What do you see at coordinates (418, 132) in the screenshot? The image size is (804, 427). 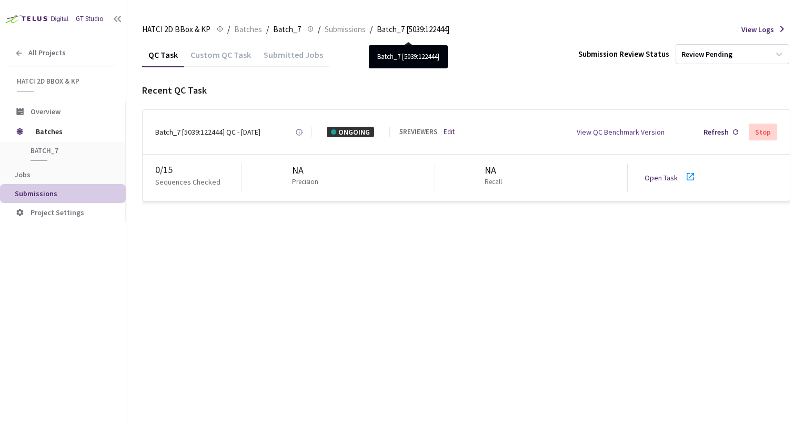 I see `div: 5 REVIEWERS` at bounding box center [418, 132].